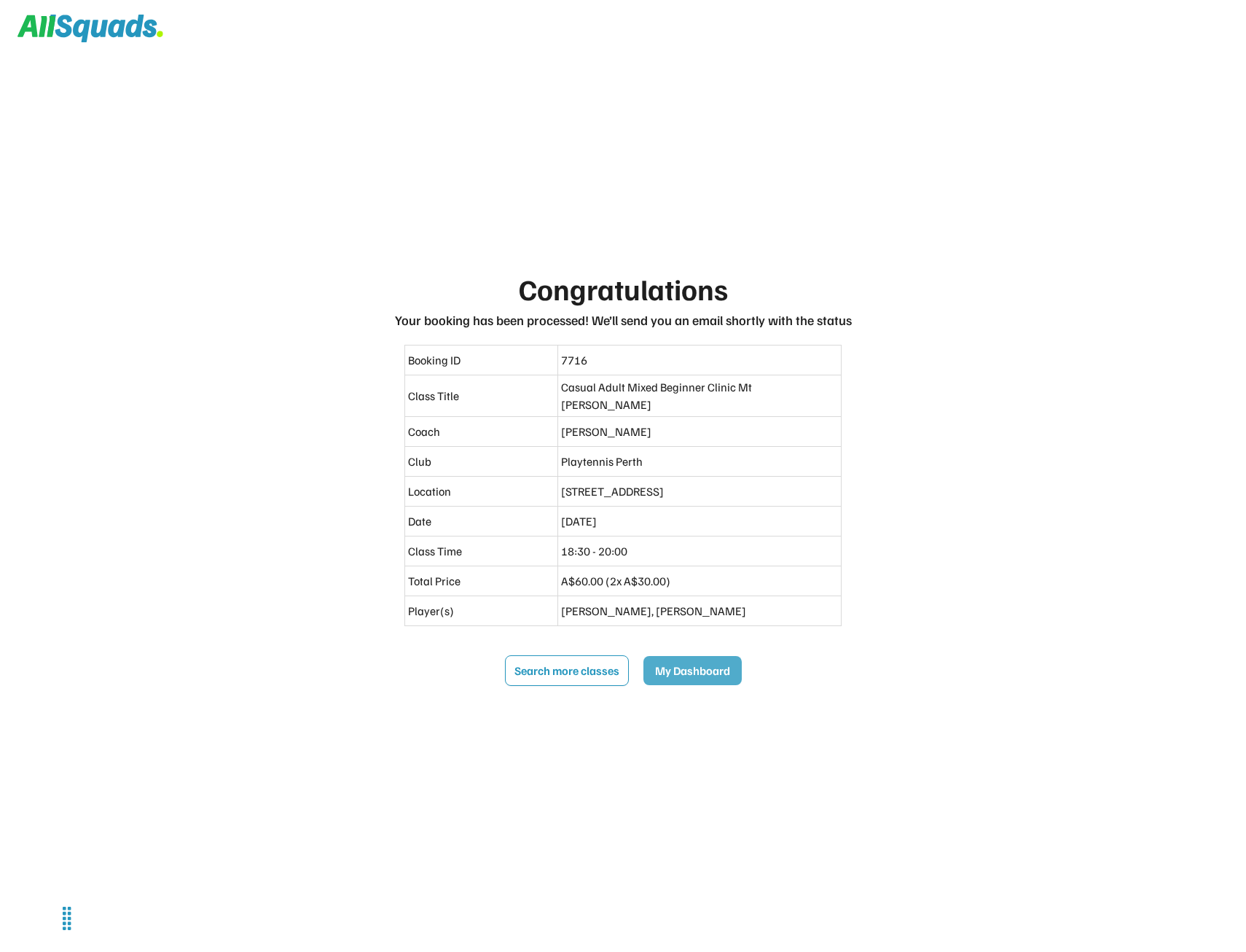 This screenshot has width=1246, height=952. I want to click on div: Class Title, so click(481, 395).